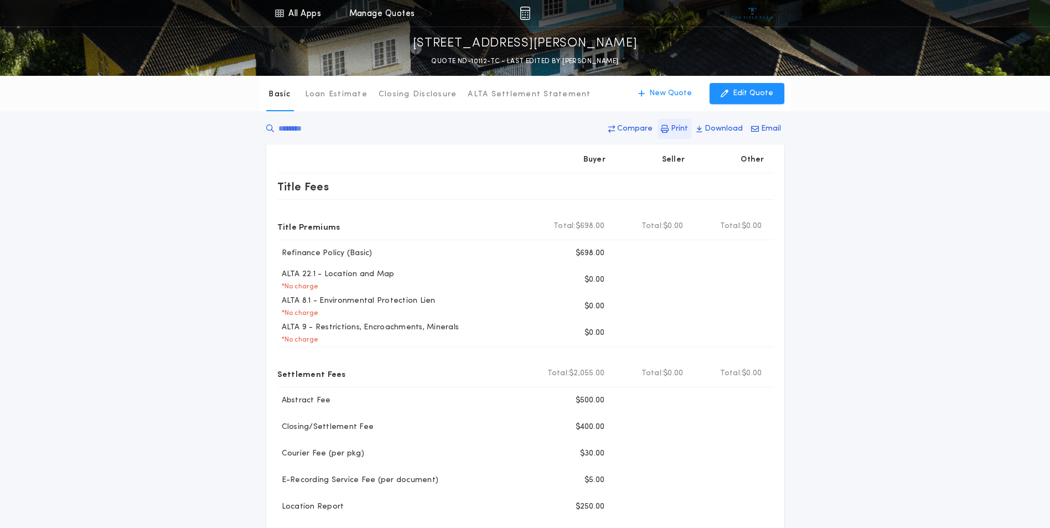 Image resolution: width=1050 pixels, height=528 pixels. Describe the element at coordinates (336, 275) in the screenshot. I see `p: ALTA 22.1 - Location and Map` at that location.